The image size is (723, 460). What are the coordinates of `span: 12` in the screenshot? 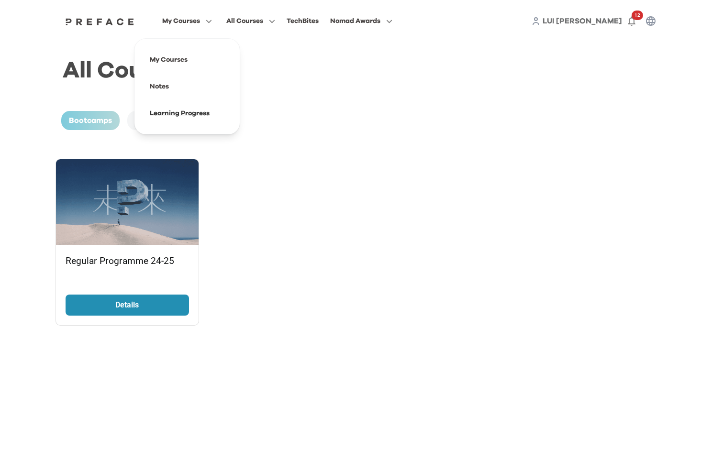 It's located at (637, 15).